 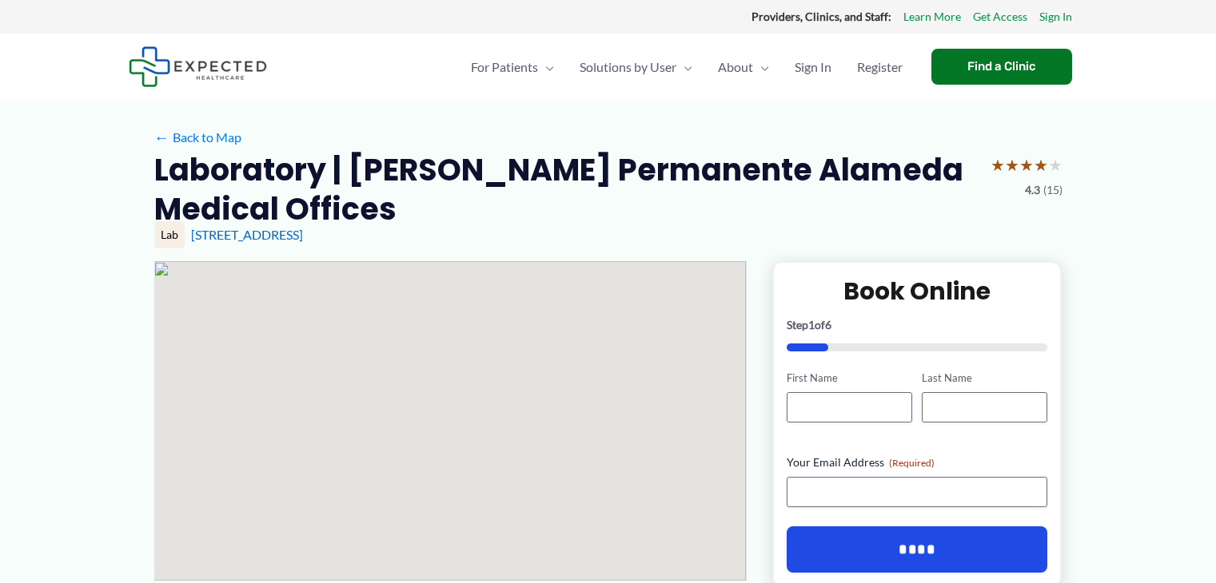 I want to click on span: 6, so click(x=828, y=324).